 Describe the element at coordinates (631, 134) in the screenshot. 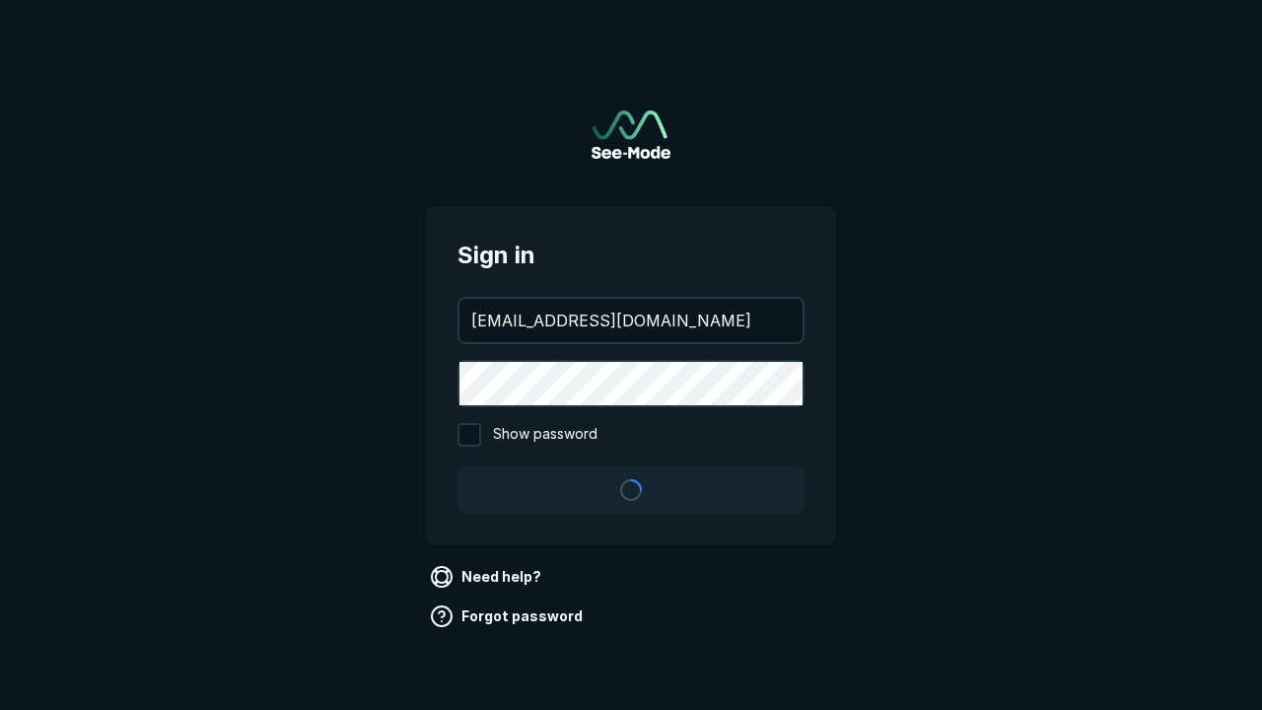

I see `img: See-Mode Logo` at that location.